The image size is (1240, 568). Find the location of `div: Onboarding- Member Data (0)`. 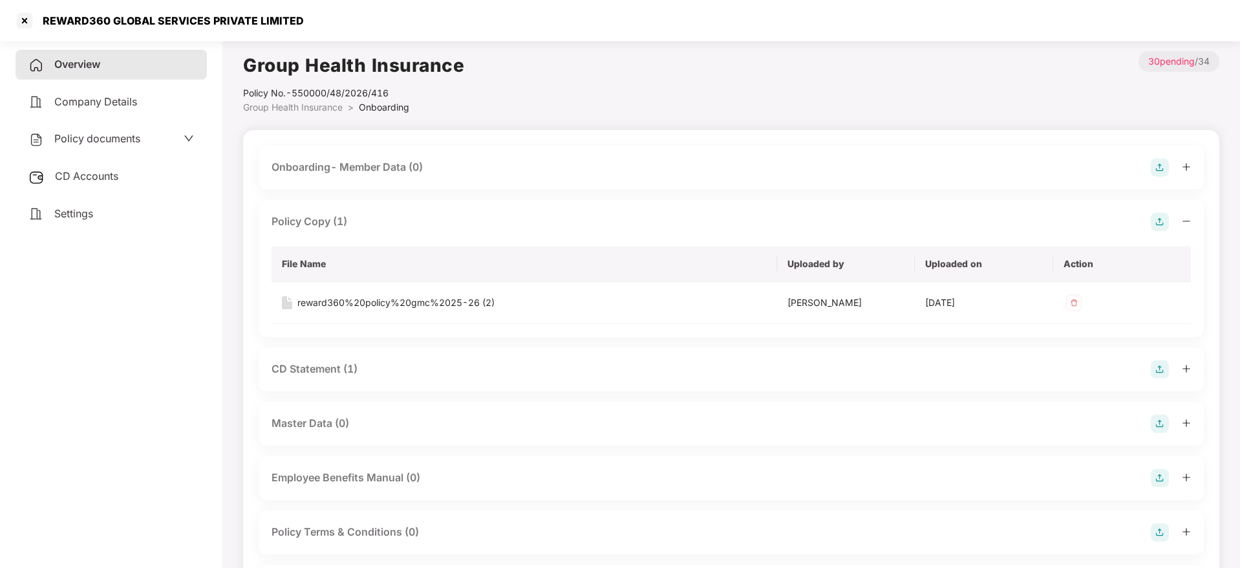

div: Onboarding- Member Data (0) is located at coordinates (347, 167).